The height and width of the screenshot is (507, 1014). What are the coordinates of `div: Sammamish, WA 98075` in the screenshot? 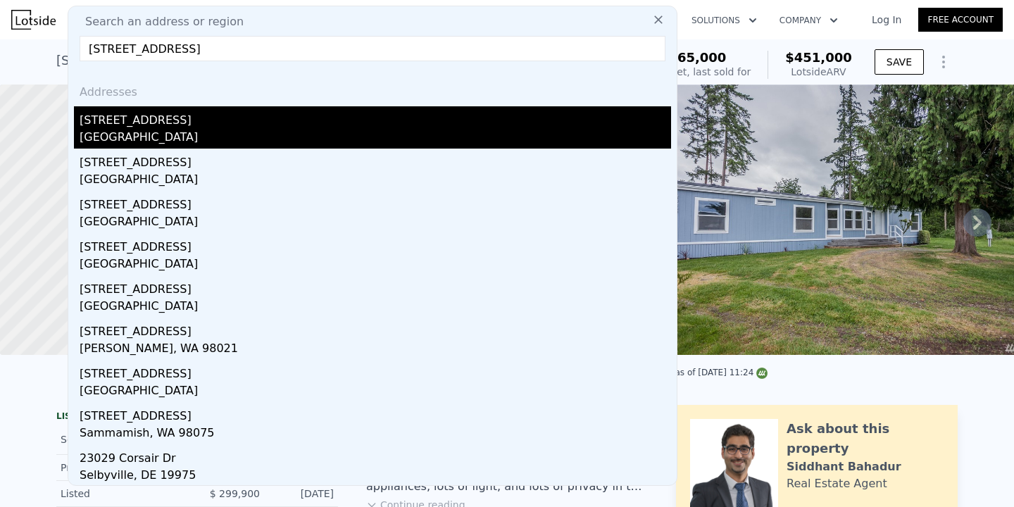 It's located at (375, 435).